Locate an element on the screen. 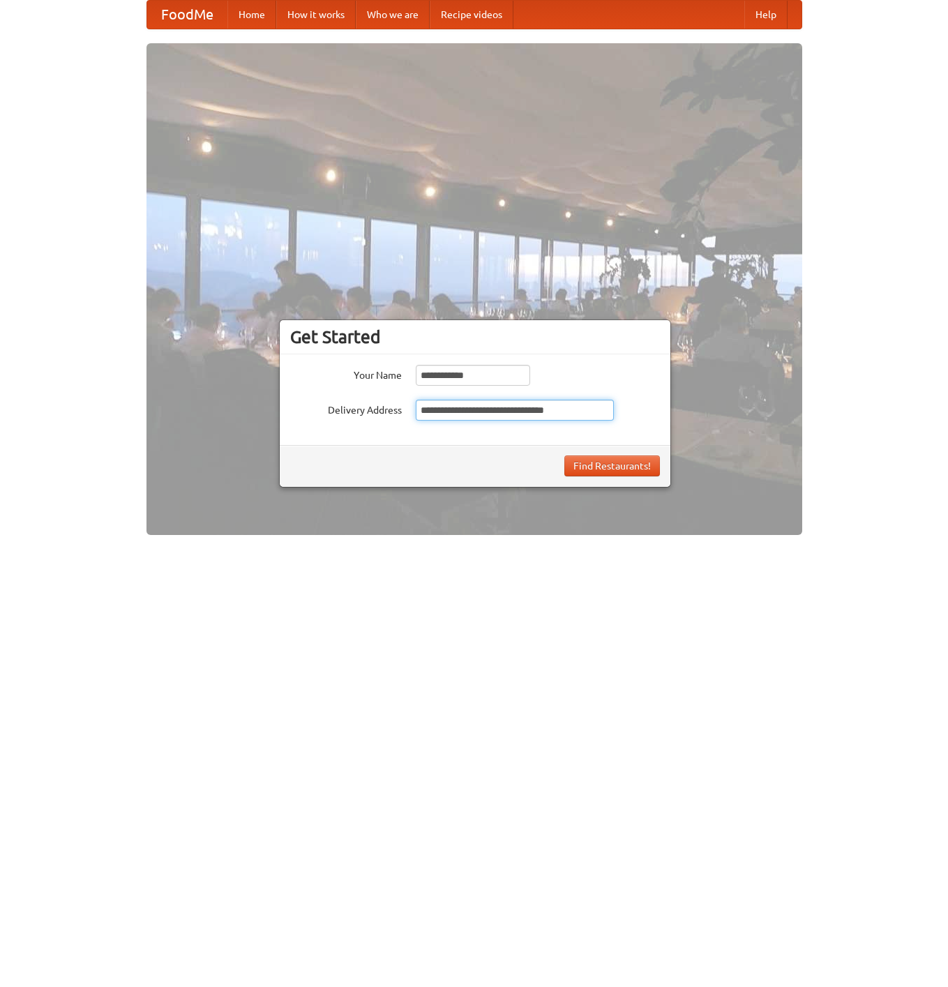 Image resolution: width=948 pixels, height=987 pixels. label: Your Name is located at coordinates (346, 373).